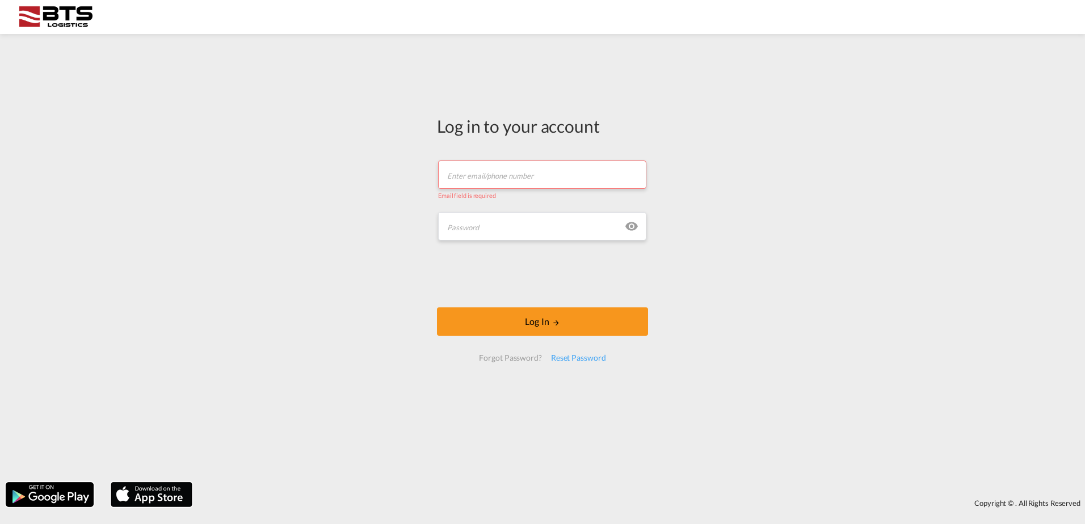  Describe the element at coordinates (578, 358) in the screenshot. I see `div: Reset Password` at that location.